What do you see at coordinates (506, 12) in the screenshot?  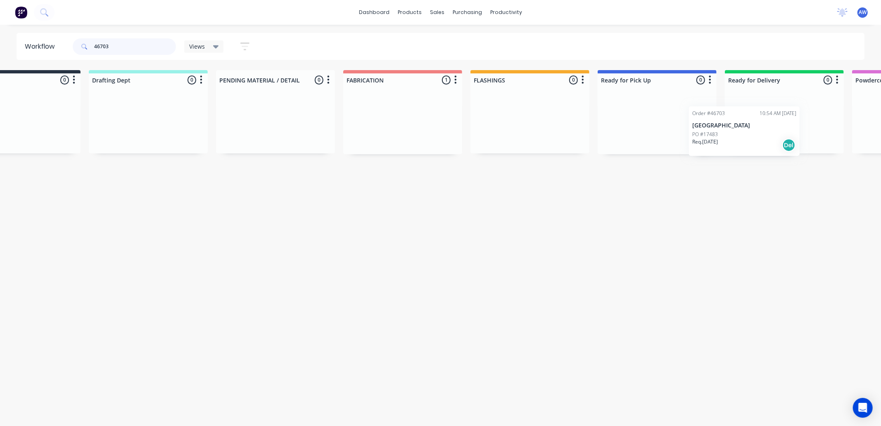 I see `div: productivity` at bounding box center [506, 12].